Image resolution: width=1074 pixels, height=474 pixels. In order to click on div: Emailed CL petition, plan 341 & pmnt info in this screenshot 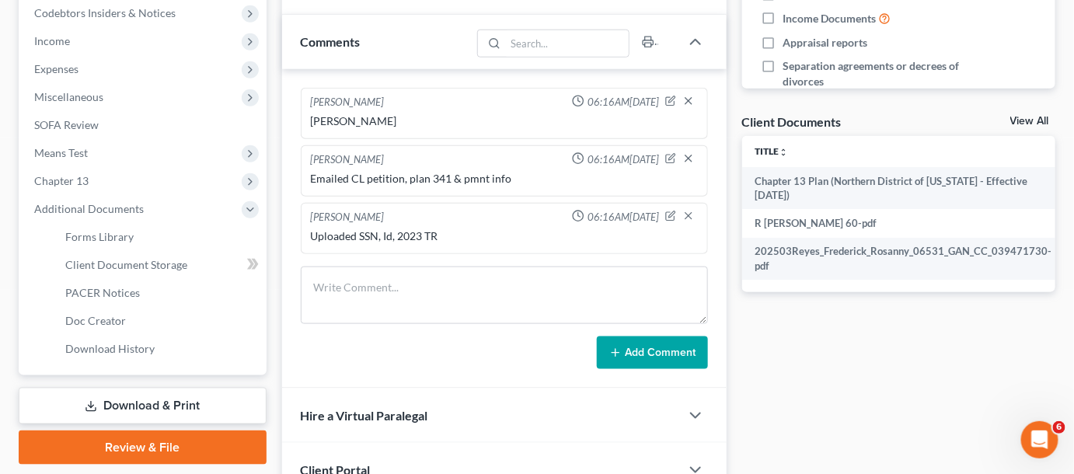, I will do `click(504, 179)`.